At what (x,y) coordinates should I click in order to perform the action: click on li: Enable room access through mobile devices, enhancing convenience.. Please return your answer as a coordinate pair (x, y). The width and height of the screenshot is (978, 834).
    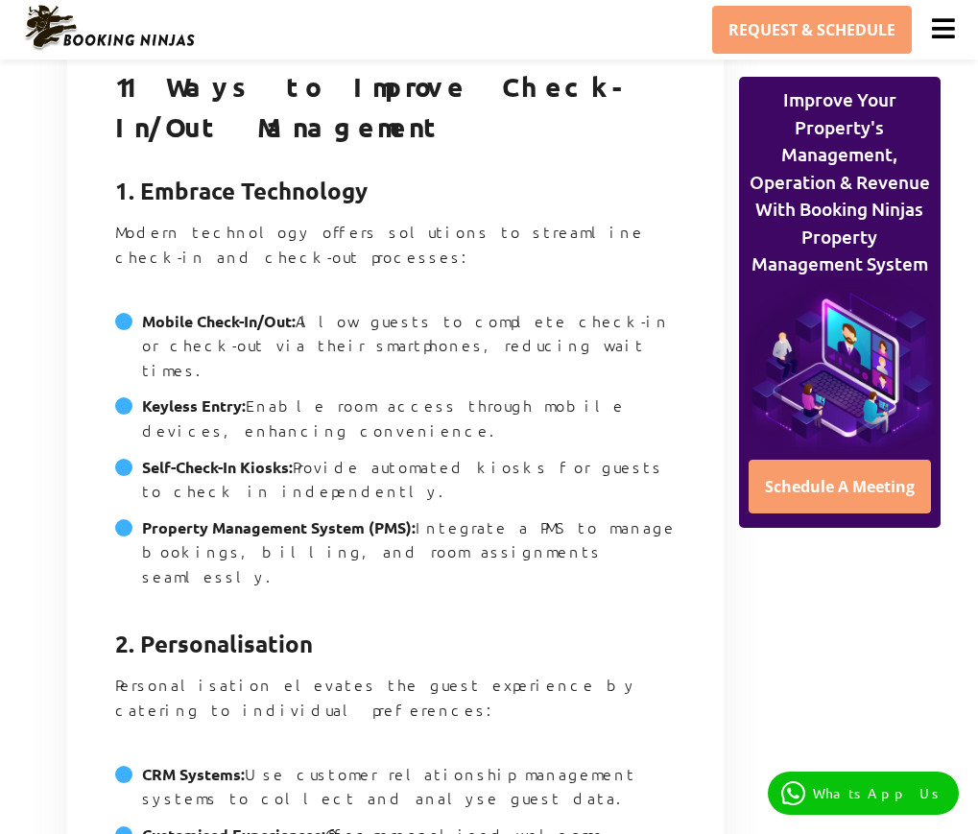
    Looking at the image, I should click on (395, 423).